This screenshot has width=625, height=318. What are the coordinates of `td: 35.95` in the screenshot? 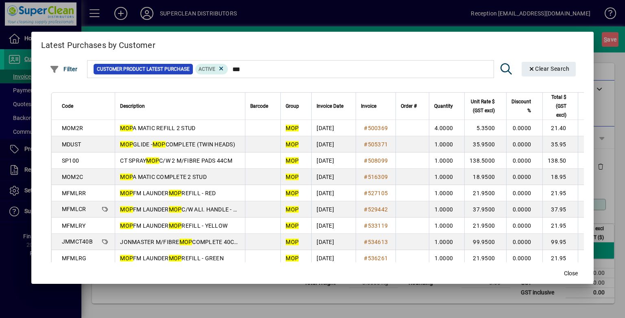 It's located at (560, 144).